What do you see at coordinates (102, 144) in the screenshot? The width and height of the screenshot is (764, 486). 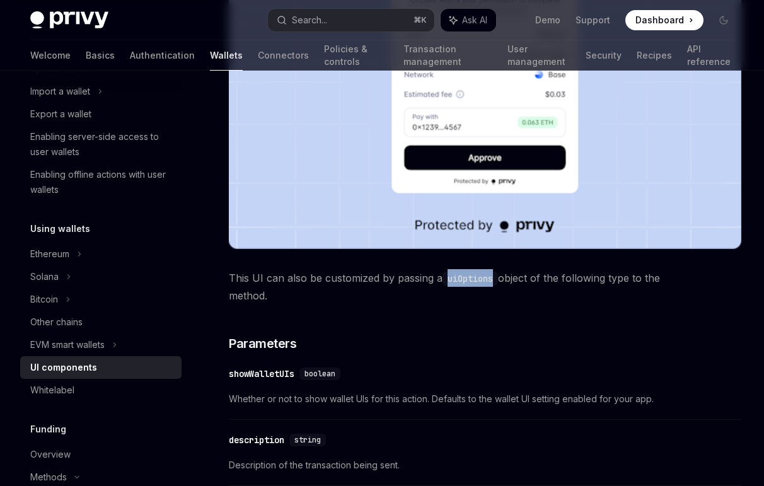 I see `div: Enabling server-side access to user wallets` at bounding box center [102, 144].